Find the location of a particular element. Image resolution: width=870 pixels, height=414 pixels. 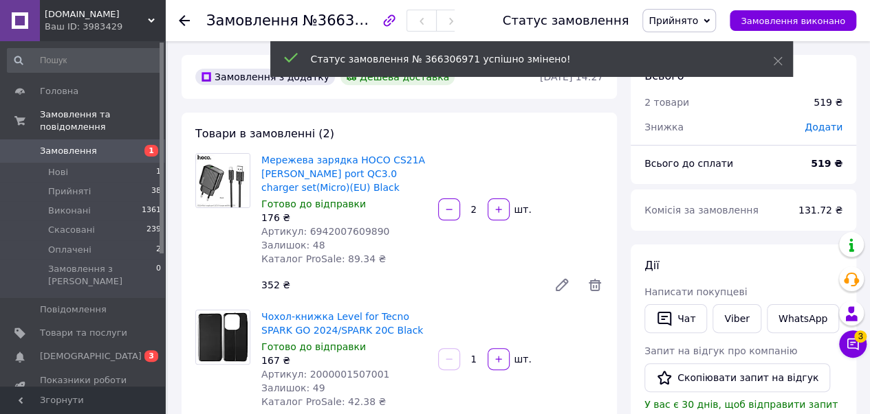

a: Viber is located at coordinates (736, 319).